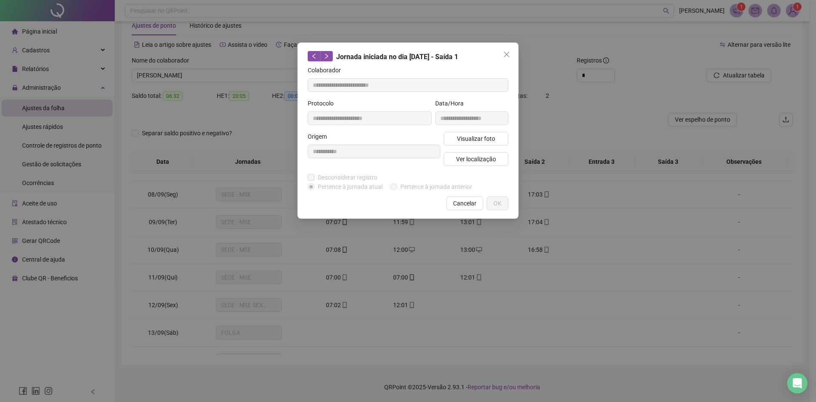  I want to click on button: OK, so click(497, 203).